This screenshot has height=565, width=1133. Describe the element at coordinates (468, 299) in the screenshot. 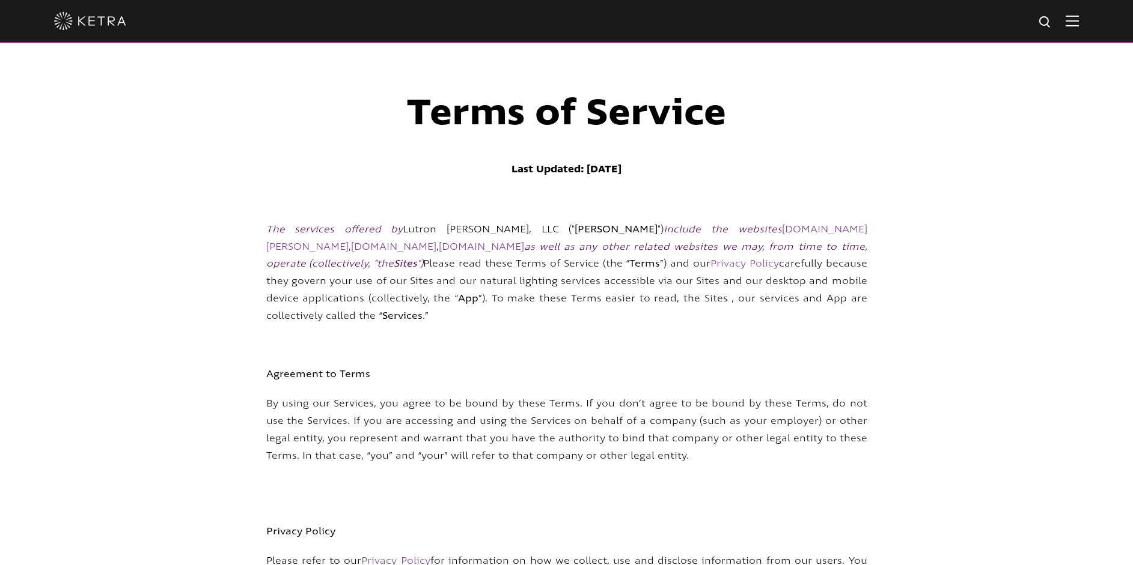

I see `strong: App` at that location.